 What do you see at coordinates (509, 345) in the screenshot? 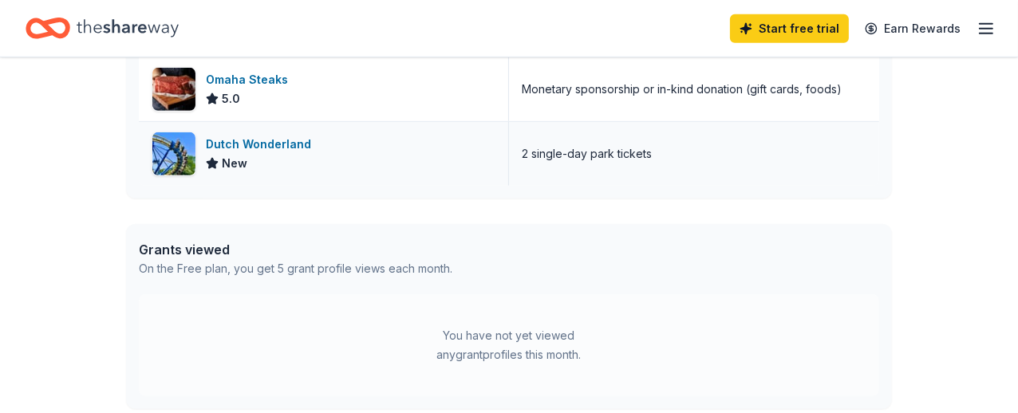
I see `div: You have not yet viewed any grant profiles this month.` at bounding box center [509, 345].